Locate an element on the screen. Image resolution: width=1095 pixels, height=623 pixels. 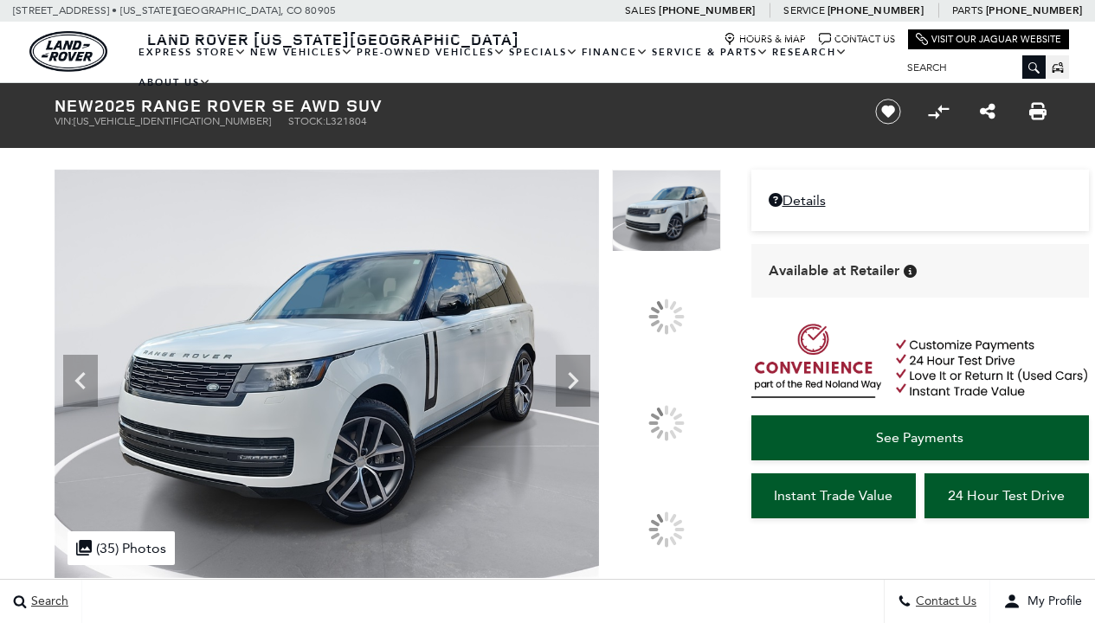
span: Contact Us is located at coordinates (944, 602).